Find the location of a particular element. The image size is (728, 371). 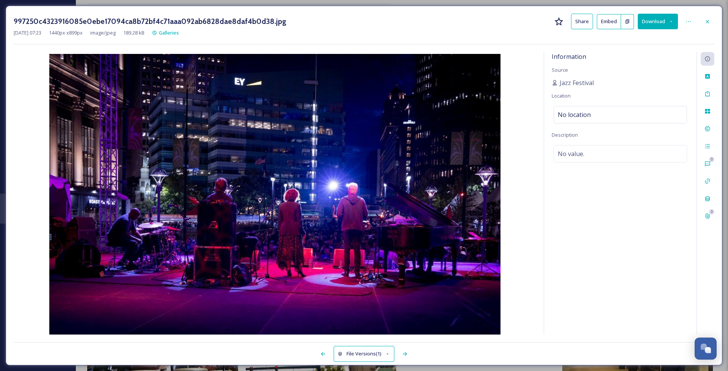

button: Open Chat is located at coordinates (706, 348).